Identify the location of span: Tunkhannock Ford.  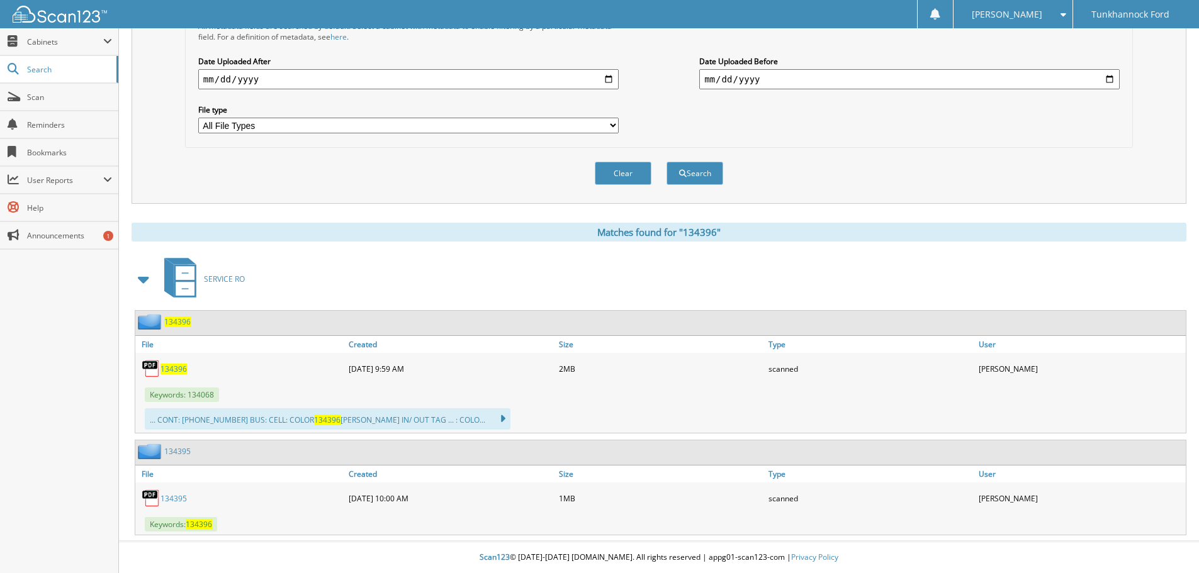
(1130, 14).